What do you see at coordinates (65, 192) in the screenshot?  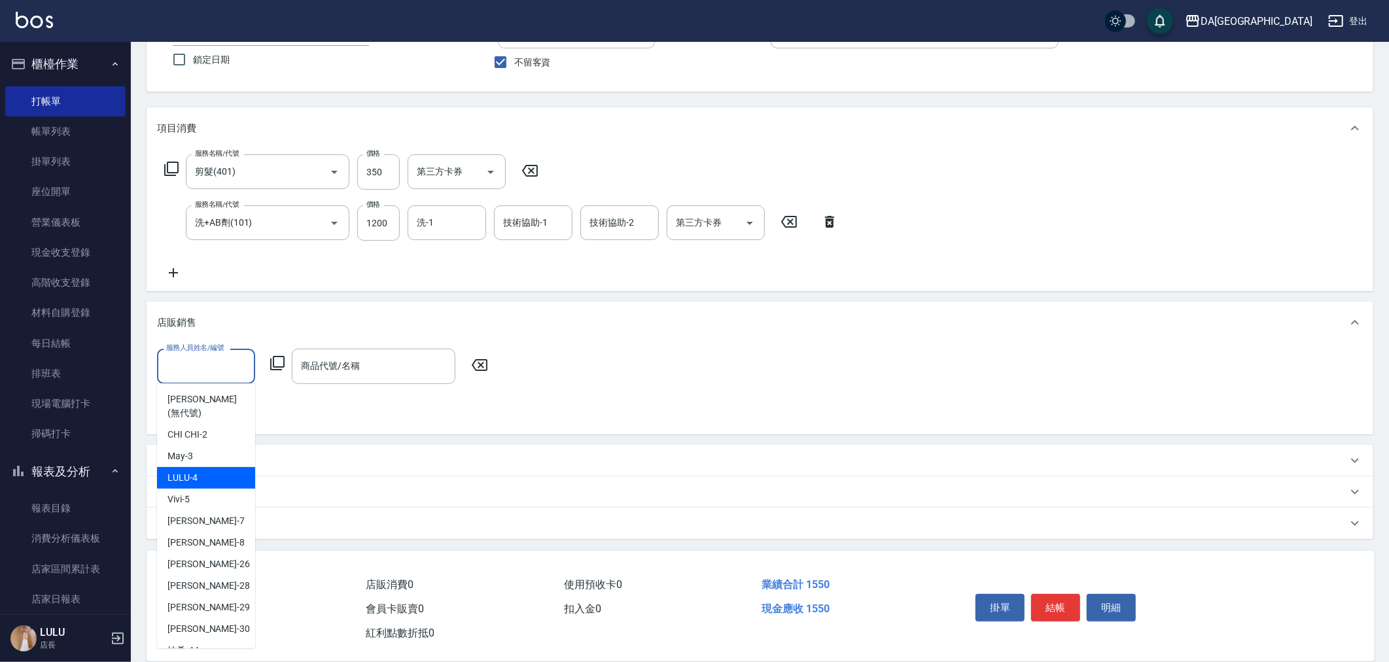 I see `a: 座位開單` at bounding box center [65, 192].